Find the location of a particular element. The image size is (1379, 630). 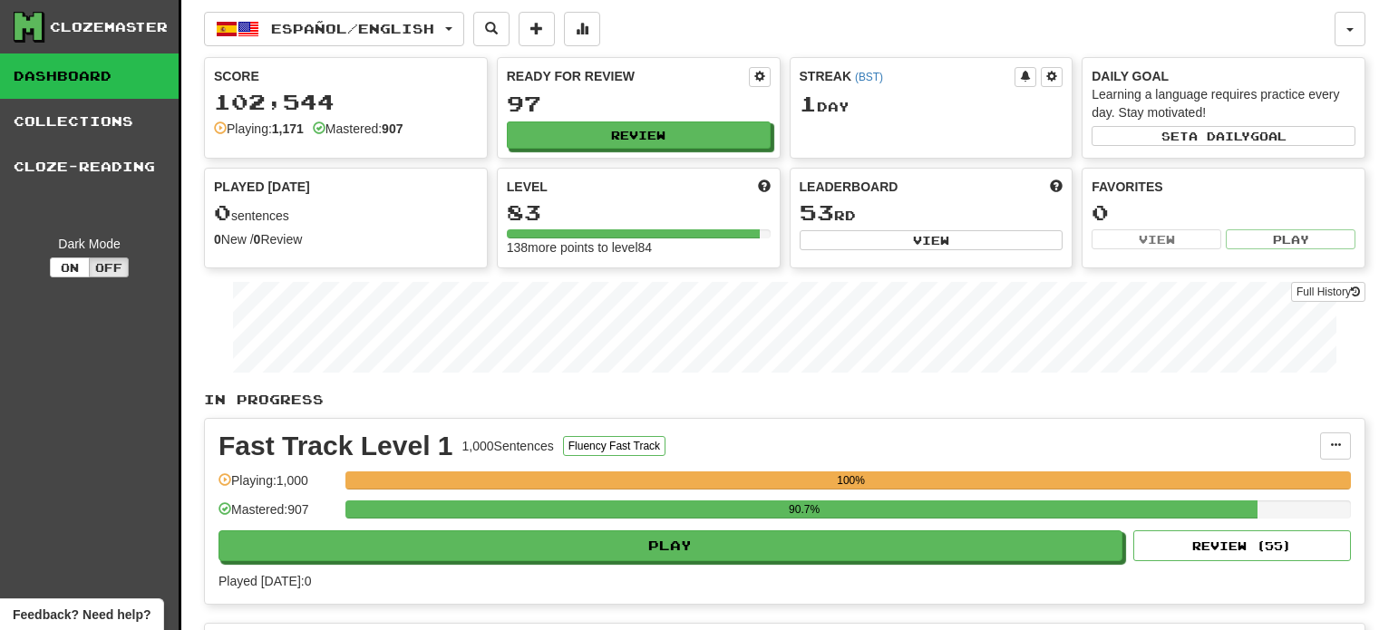

span: 1 is located at coordinates (808, 103).